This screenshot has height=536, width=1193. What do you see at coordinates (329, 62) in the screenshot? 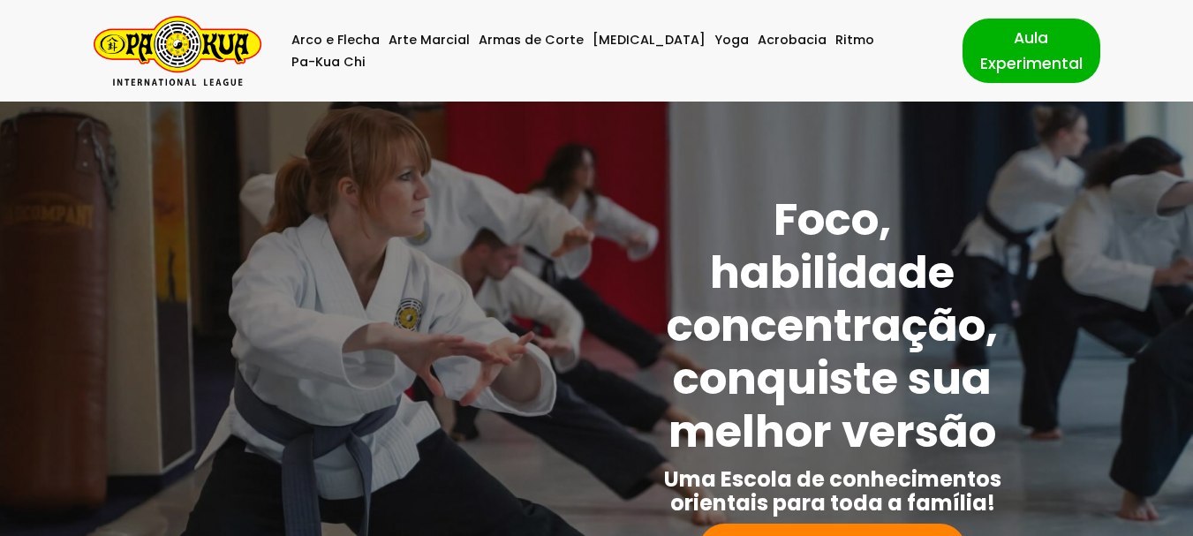
I see `a: Pa-Kua Chi` at bounding box center [329, 62].